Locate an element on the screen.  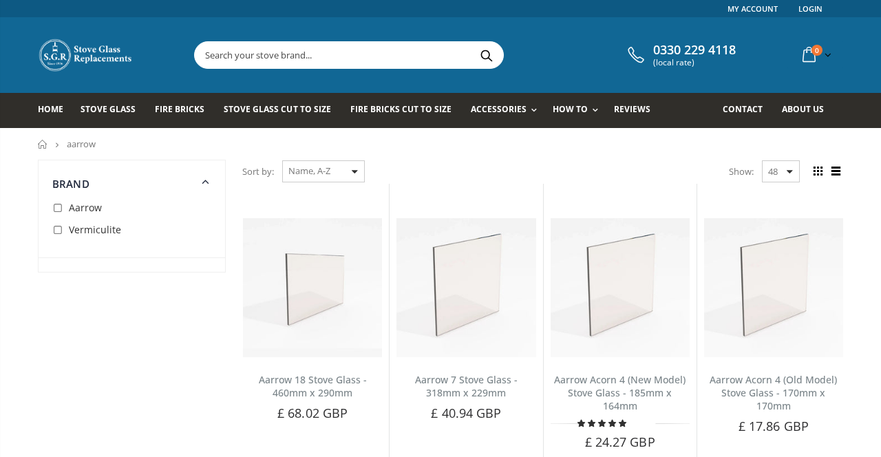
a: 0330 229 4118 (local rate) is located at coordinates (680, 55).